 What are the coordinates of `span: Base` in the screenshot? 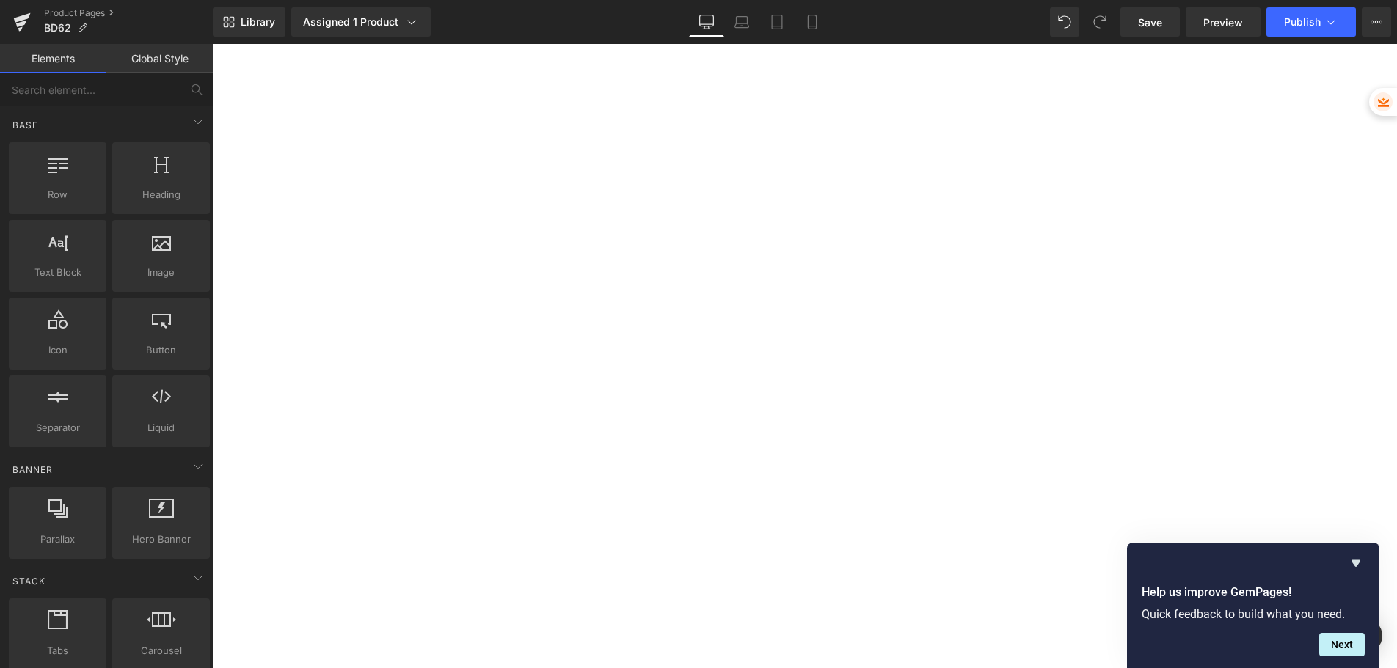 It's located at (25, 125).